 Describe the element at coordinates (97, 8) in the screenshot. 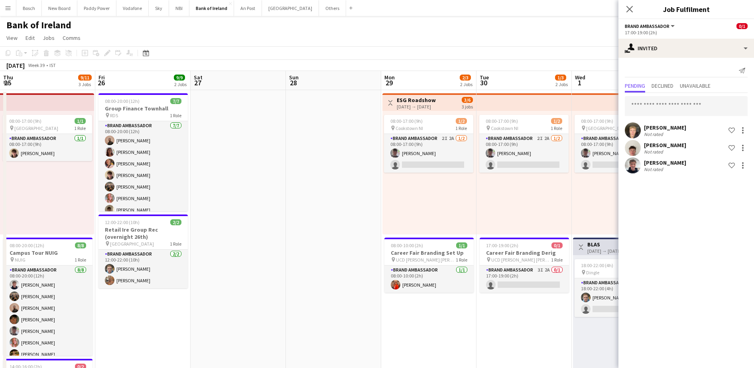

I see `button: Paddy Power` at that location.